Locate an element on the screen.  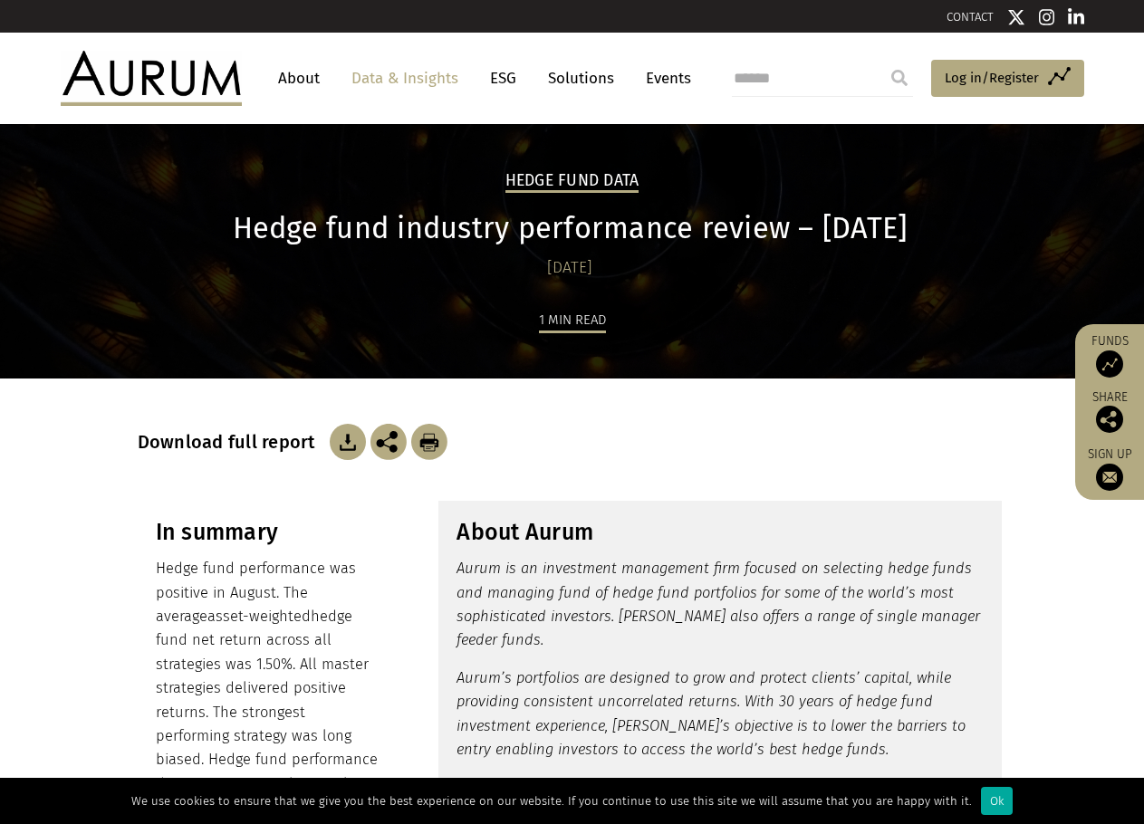
h3: About Aurum is located at coordinates (720, 532).